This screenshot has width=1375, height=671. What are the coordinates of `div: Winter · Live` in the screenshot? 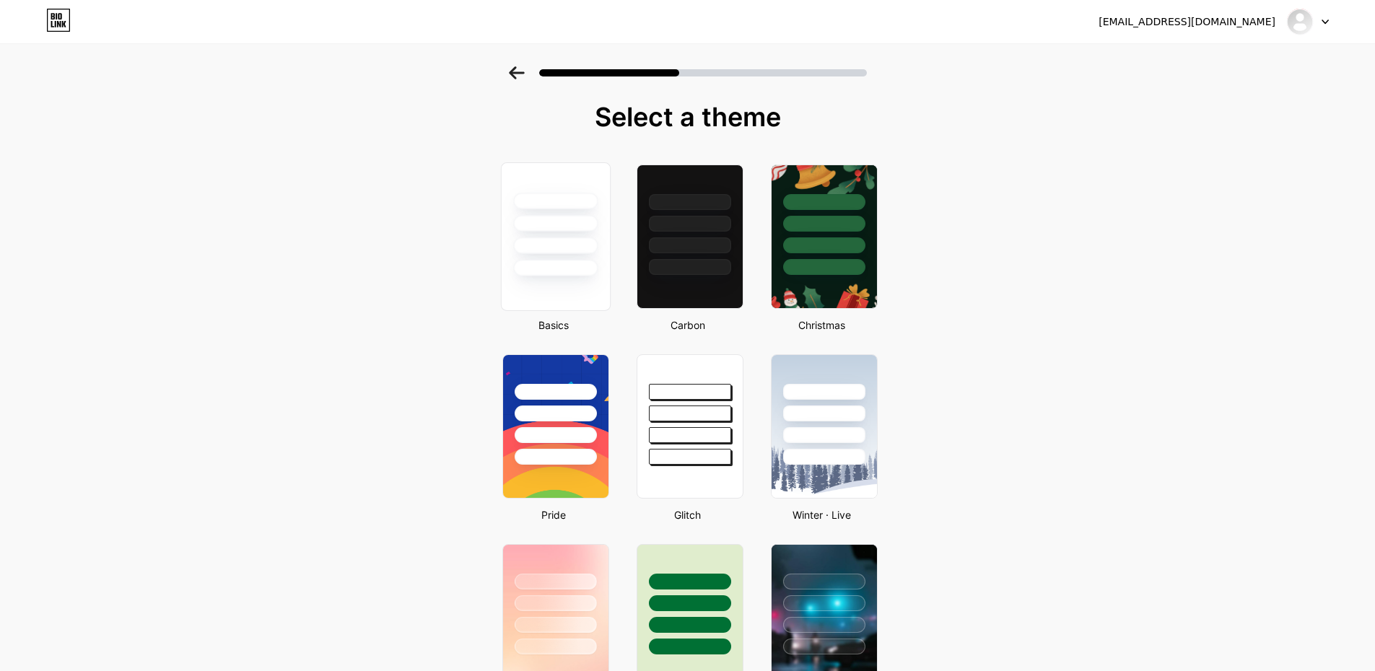 It's located at (822, 514).